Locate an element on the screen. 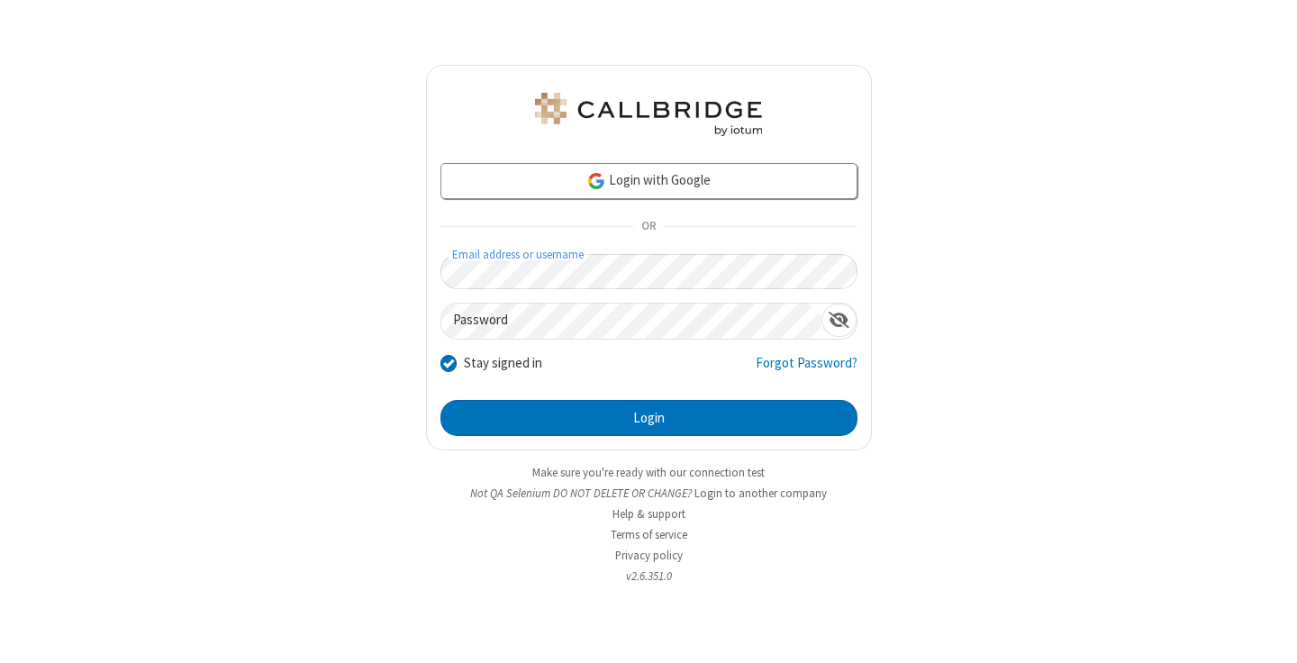 The height and width of the screenshot is (663, 1297). input: Password is located at coordinates (632, 321).